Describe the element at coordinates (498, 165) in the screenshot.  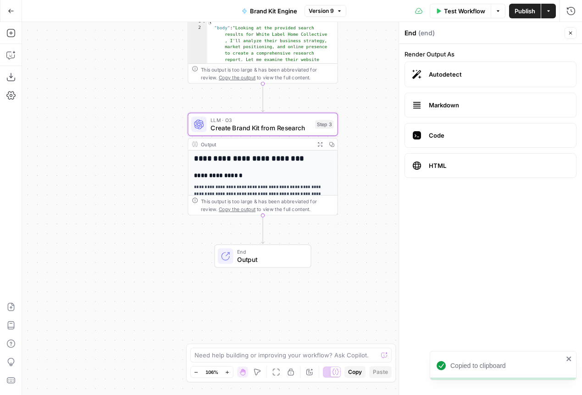
I see `span: HTML` at that location.